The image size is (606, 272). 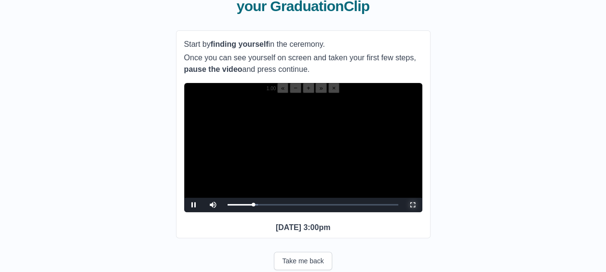 What do you see at coordinates (303, 261) in the screenshot?
I see `button: Take me back` at bounding box center [303, 261].